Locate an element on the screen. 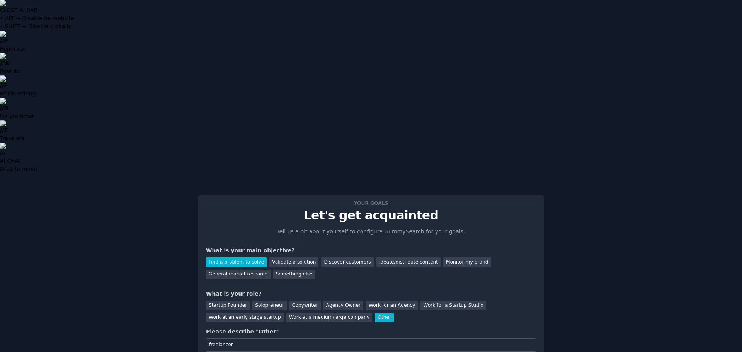 Image resolution: width=742 pixels, height=352 pixels. div: Discover customers is located at coordinates (347, 262).